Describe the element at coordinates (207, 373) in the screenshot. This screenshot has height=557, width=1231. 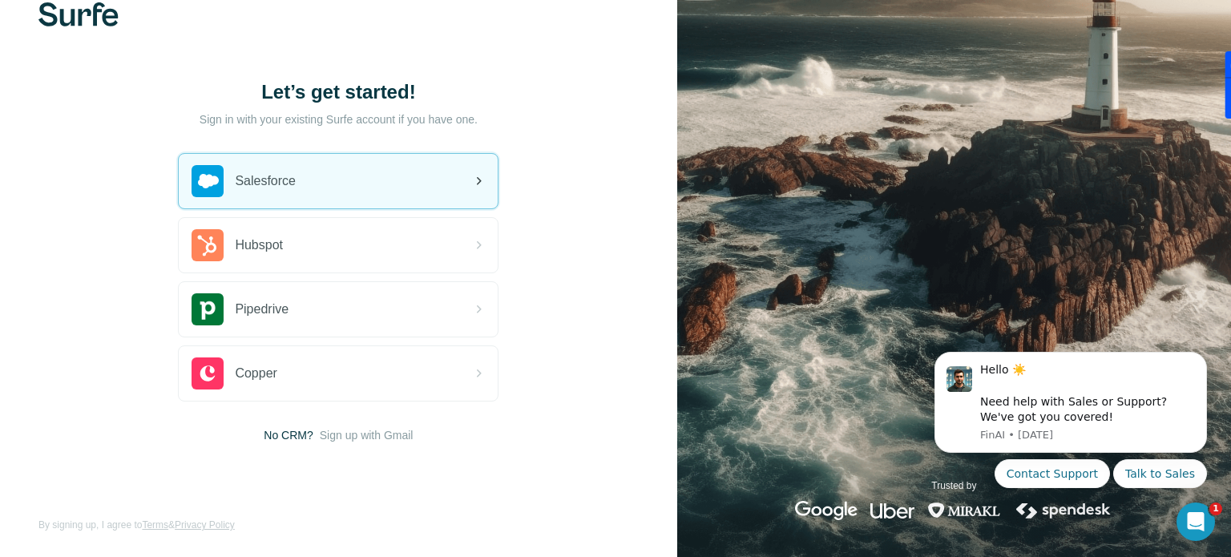
I see `img: copper's logo` at that location.